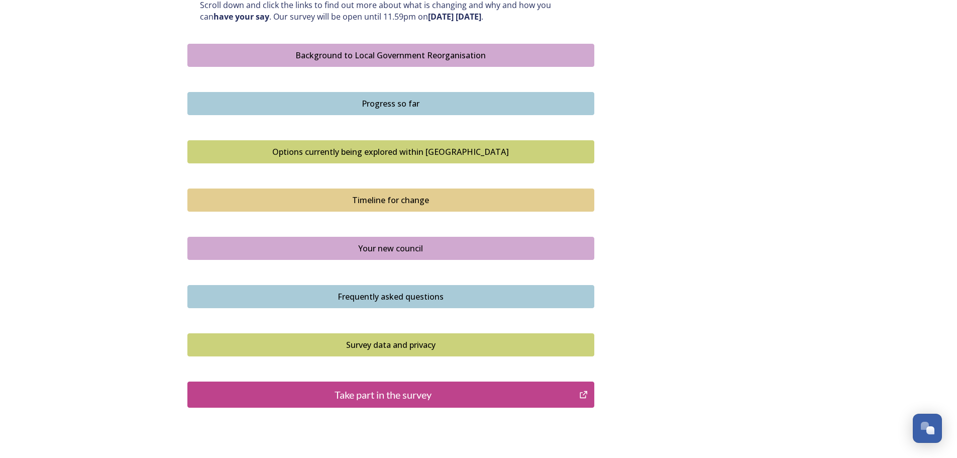 This screenshot has height=458, width=957. I want to click on div: Take part in the survey, so click(383, 394).